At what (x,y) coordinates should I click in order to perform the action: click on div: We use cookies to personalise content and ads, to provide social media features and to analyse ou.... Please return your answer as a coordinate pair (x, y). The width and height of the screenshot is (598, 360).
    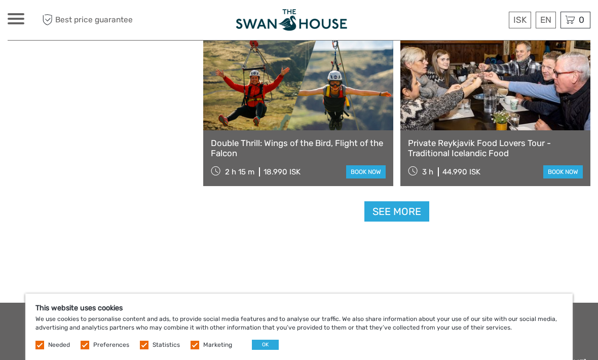
    Looking at the image, I should click on (299, 326).